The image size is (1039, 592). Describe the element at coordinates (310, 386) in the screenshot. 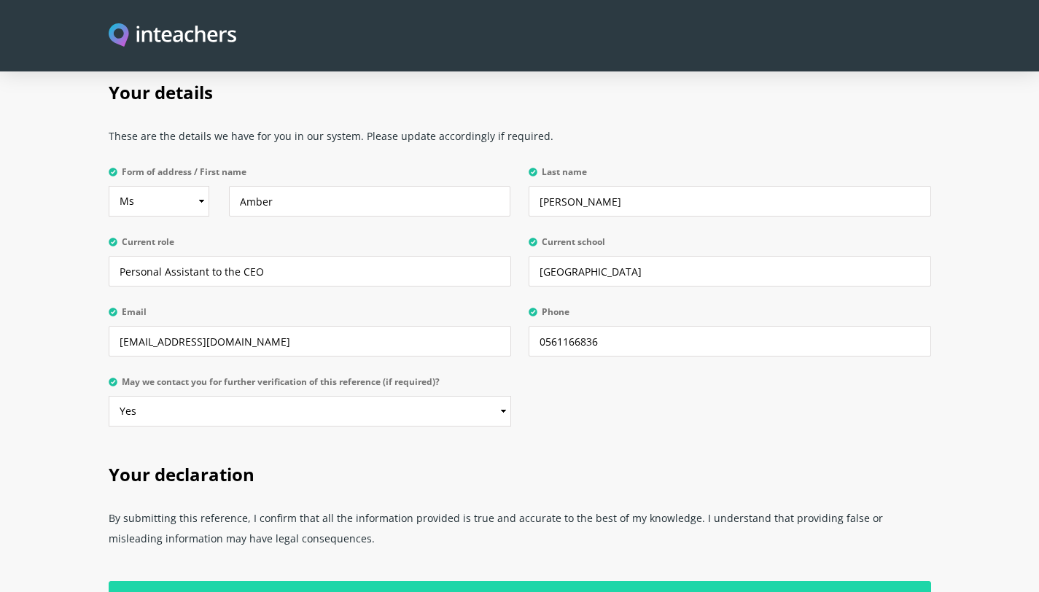

I see `label: May we contact you for further verification of this reference (if required)?` at that location.